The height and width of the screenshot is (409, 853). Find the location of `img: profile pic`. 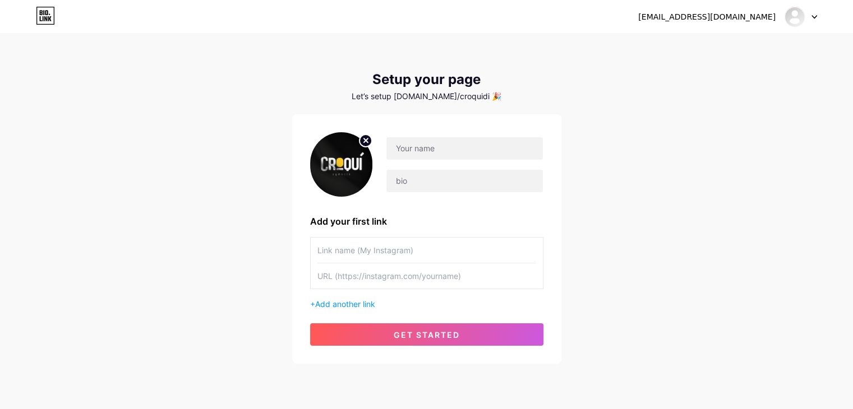

img: profile pic is located at coordinates (342, 164).